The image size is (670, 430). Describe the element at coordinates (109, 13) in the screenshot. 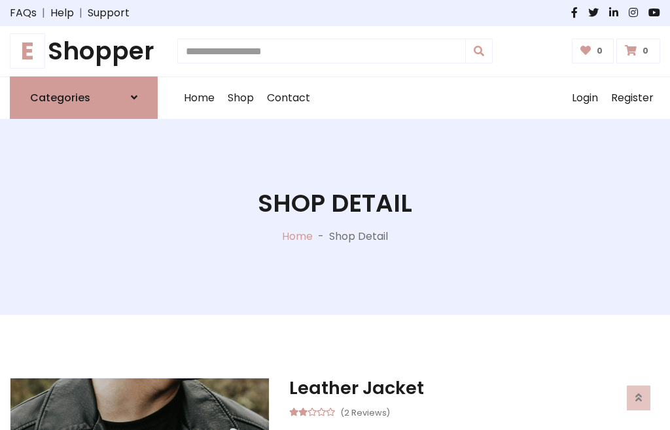

I see `a: Support` at that location.